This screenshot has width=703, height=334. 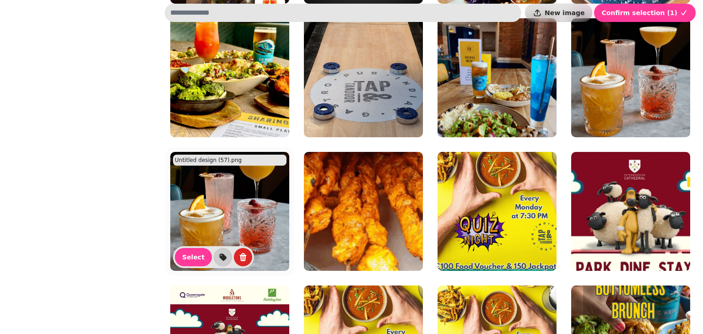 What do you see at coordinates (564, 13) in the screenshot?
I see `span: New image` at bounding box center [564, 13].